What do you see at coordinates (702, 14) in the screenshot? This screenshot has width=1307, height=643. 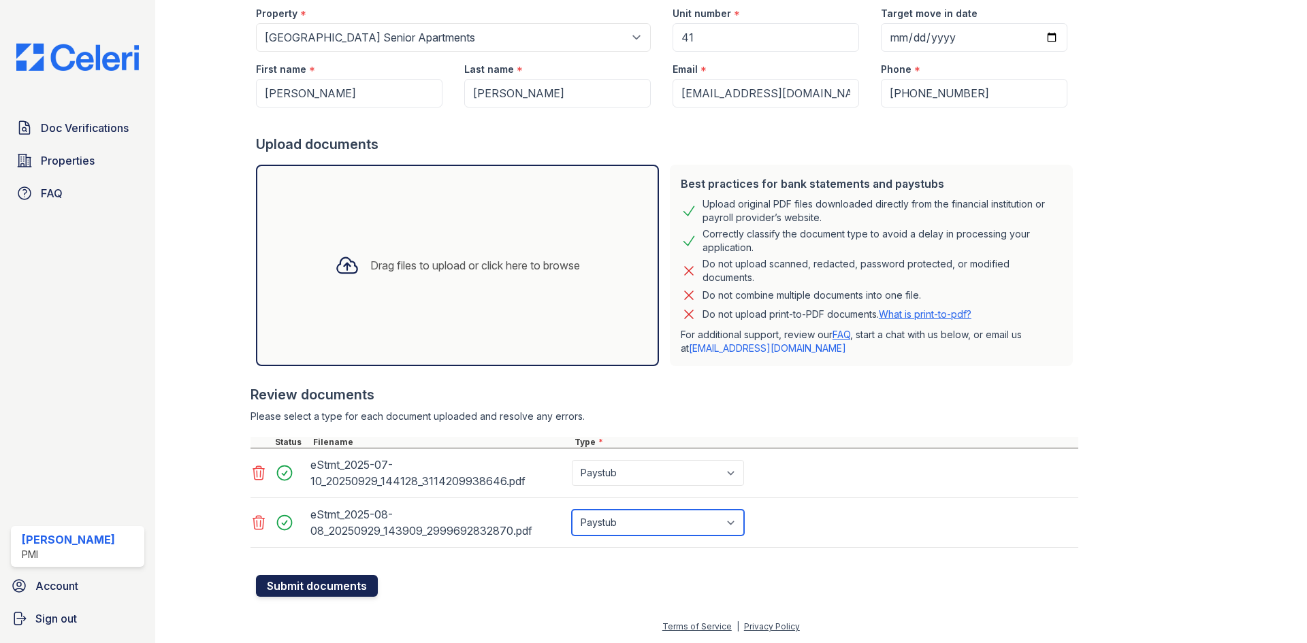 I see `label: Unit number` at bounding box center [702, 14].